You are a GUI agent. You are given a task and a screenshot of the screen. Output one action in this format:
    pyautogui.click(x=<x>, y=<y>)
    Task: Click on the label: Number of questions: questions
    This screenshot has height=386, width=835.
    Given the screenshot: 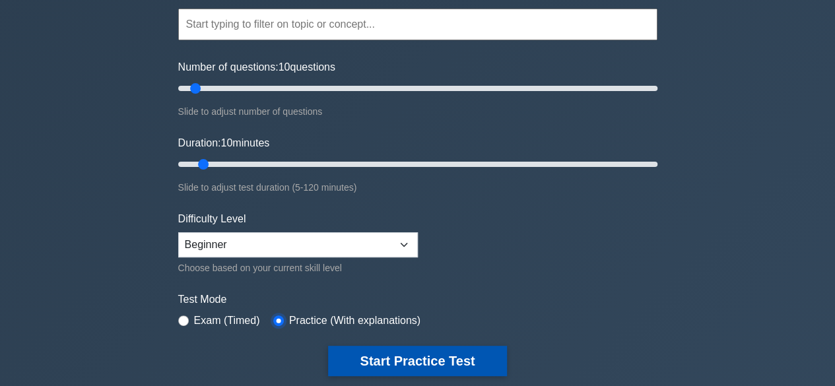 What is the action you would take?
    pyautogui.click(x=257, y=67)
    